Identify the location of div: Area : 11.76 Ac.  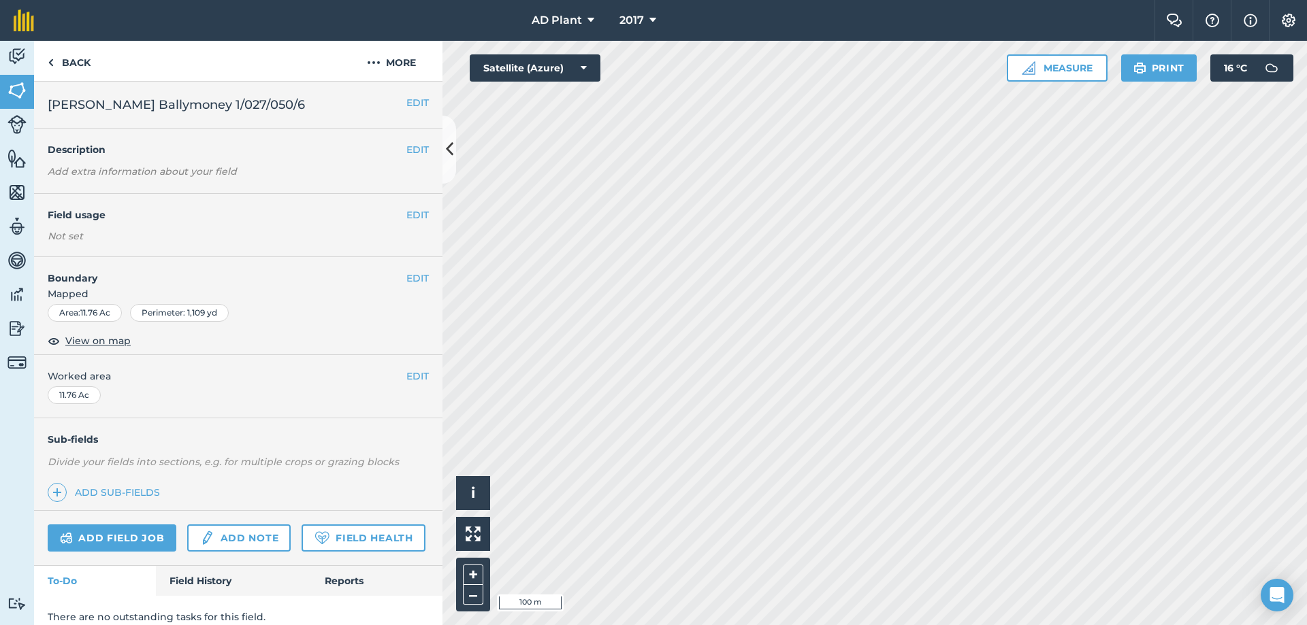
(84, 313).